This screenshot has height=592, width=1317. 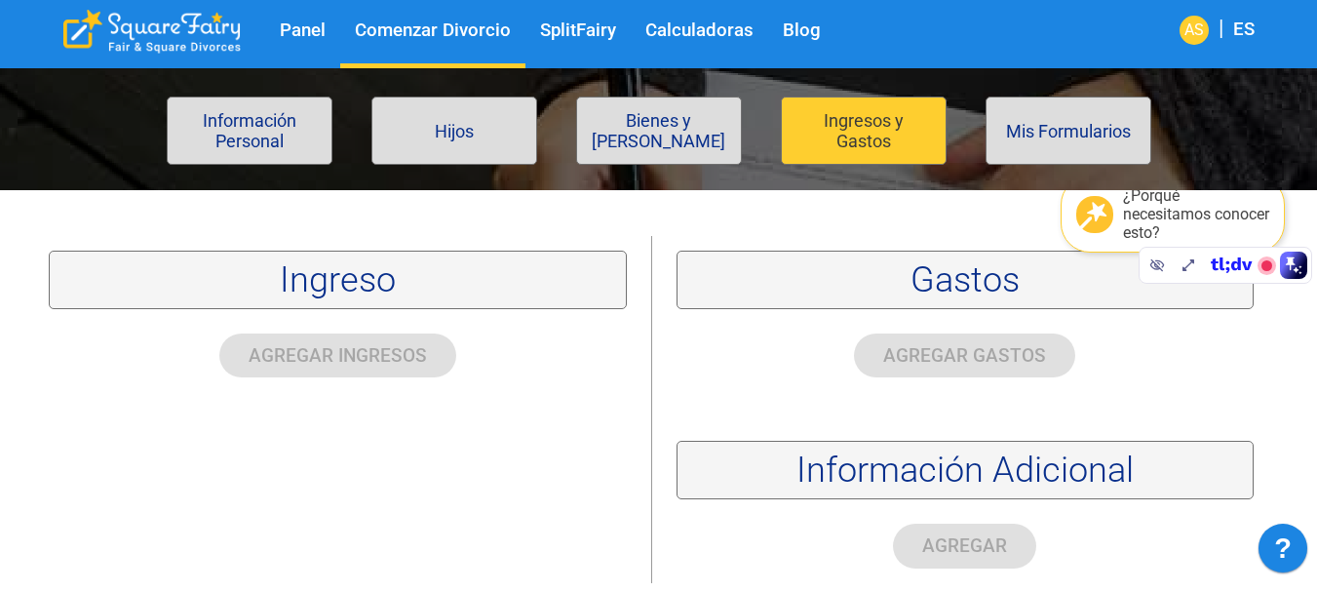 I want to click on a: Comenzar Divorcio, so click(x=433, y=30).